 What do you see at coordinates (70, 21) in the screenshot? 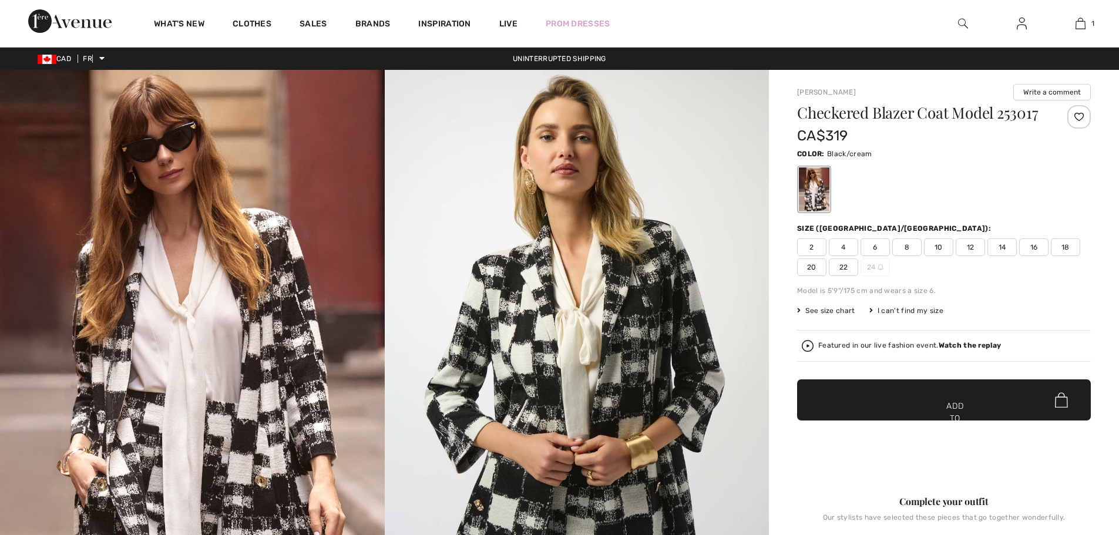
I see `img: 1st Avenue` at bounding box center [70, 21].